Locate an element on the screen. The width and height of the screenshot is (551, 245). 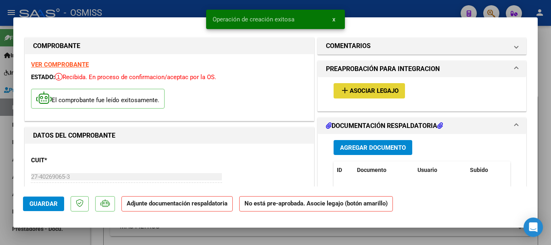
h1: DOCUMENTACIÓN RESPALDATORIA is located at coordinates (385, 126).